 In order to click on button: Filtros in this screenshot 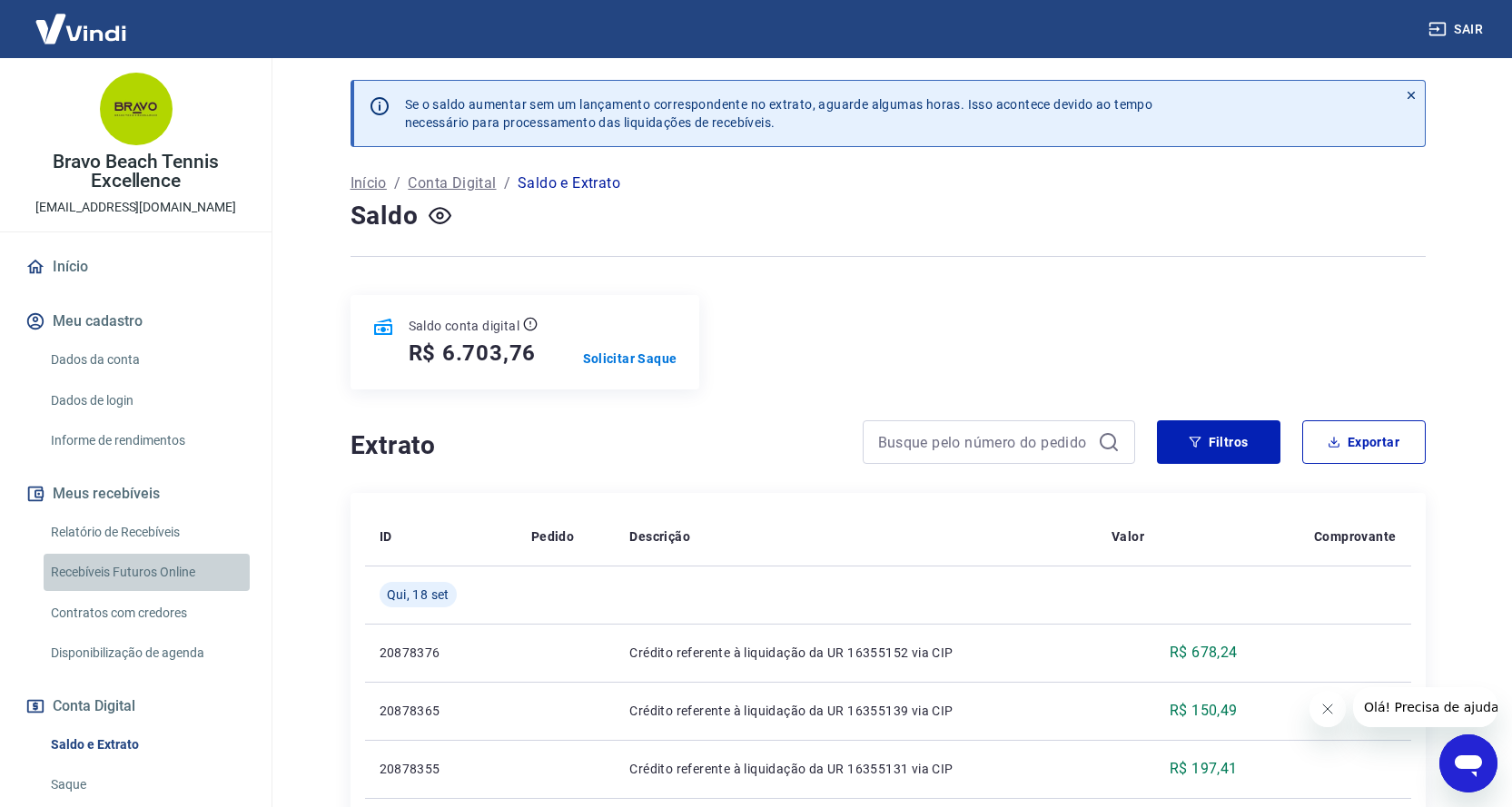, I will do `click(1219, 442)`.